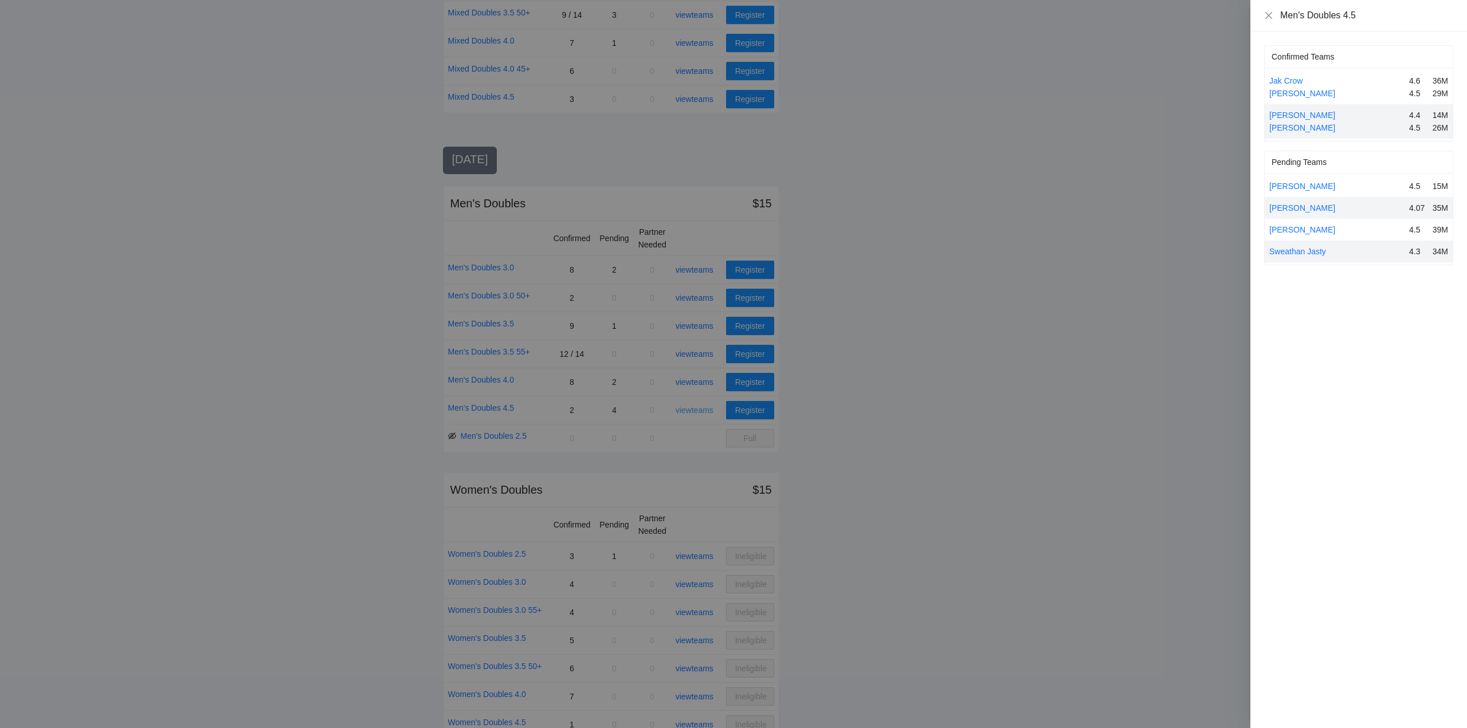  Describe the element at coordinates (1439, 186) in the screenshot. I see `div: 15M` at that location.